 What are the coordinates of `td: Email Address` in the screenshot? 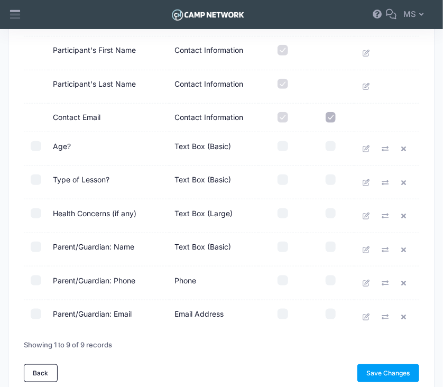 It's located at (213, 316).